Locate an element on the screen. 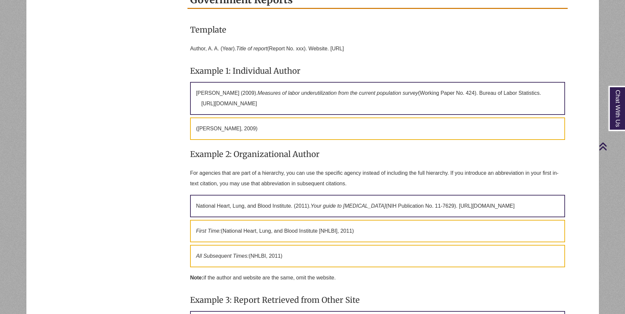 The width and height of the screenshot is (625, 314). em: All Subsequent Times: is located at coordinates (222, 256).